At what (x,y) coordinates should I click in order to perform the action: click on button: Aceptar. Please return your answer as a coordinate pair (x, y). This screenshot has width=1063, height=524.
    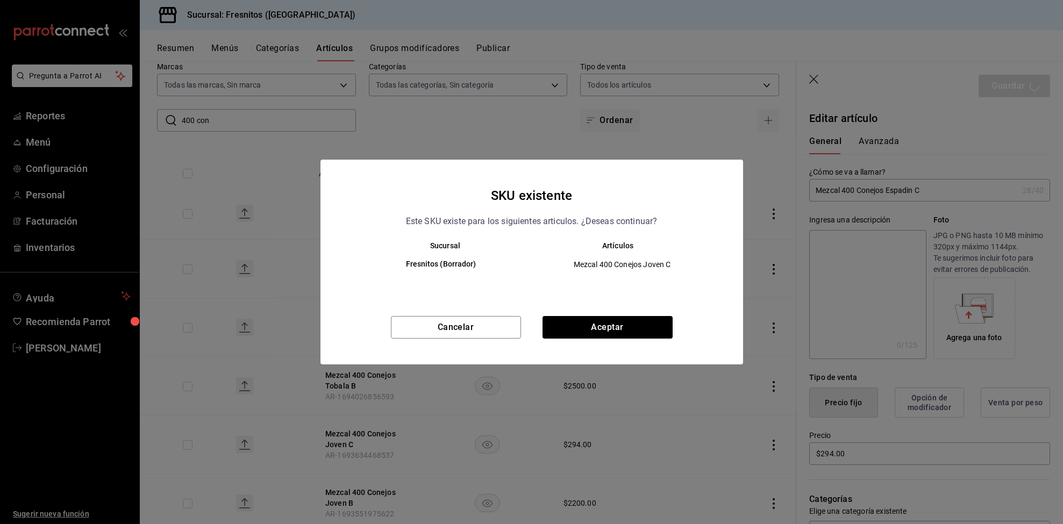
    Looking at the image, I should click on (608, 328).